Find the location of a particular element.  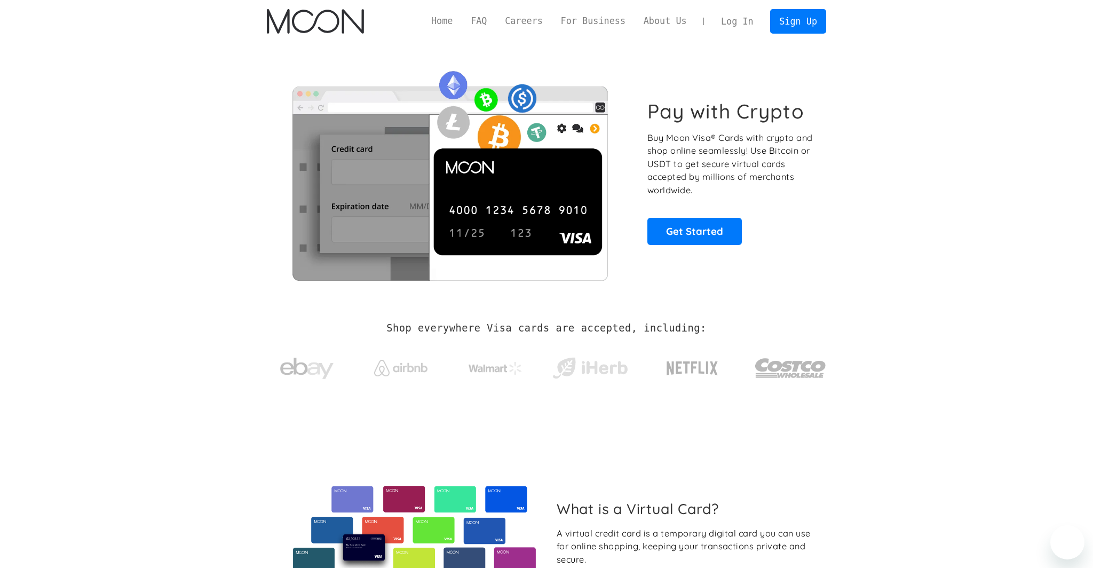

p: Buy Moon Visa® Cards with crypto and shop online seamlessly! Use Bitcoin or USDT to get secure vi... is located at coordinates (731, 164).